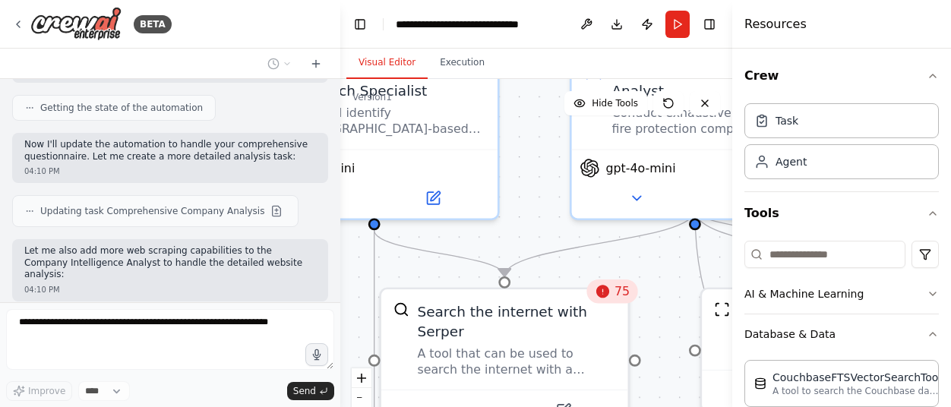  I want to click on span: Send, so click(305, 391).